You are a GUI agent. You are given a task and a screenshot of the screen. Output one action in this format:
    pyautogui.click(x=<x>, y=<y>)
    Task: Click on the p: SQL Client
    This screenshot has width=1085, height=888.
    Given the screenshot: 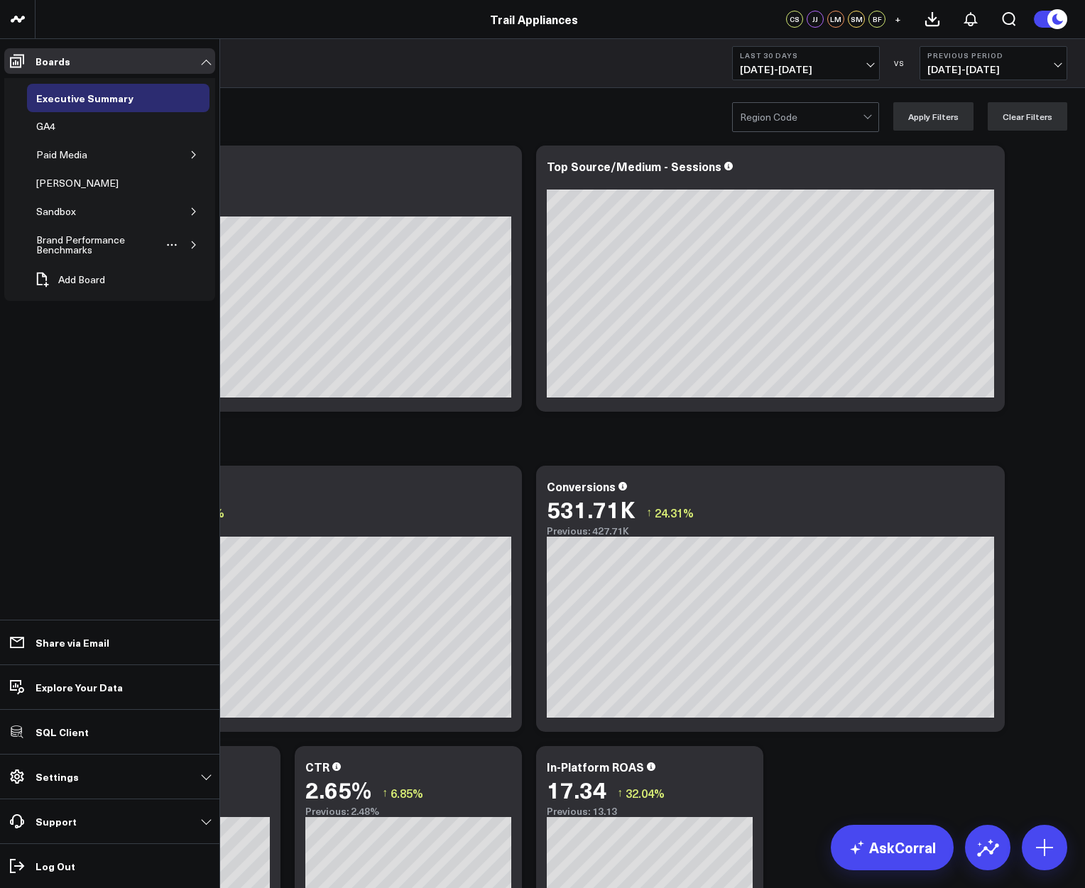 What is the action you would take?
    pyautogui.click(x=62, y=732)
    